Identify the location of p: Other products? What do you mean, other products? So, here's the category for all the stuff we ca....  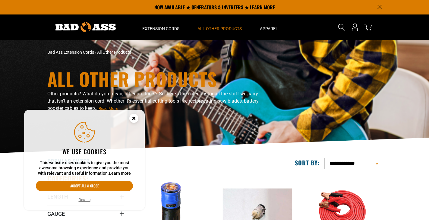
(157, 101).